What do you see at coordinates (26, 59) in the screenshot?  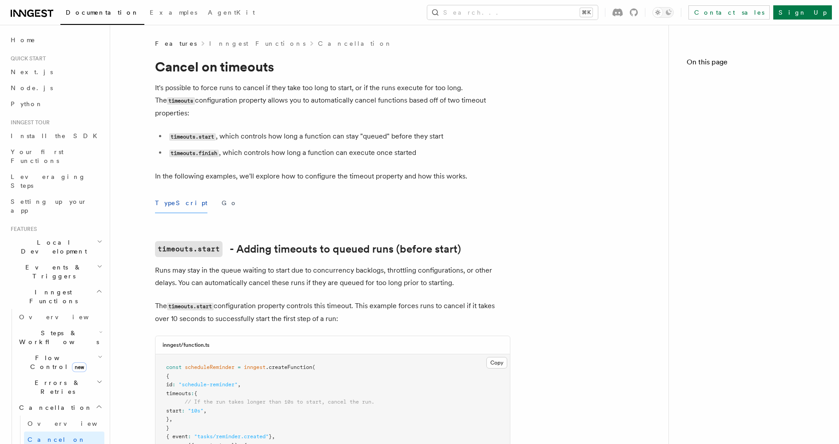 I see `span: Quick start` at bounding box center [26, 59].